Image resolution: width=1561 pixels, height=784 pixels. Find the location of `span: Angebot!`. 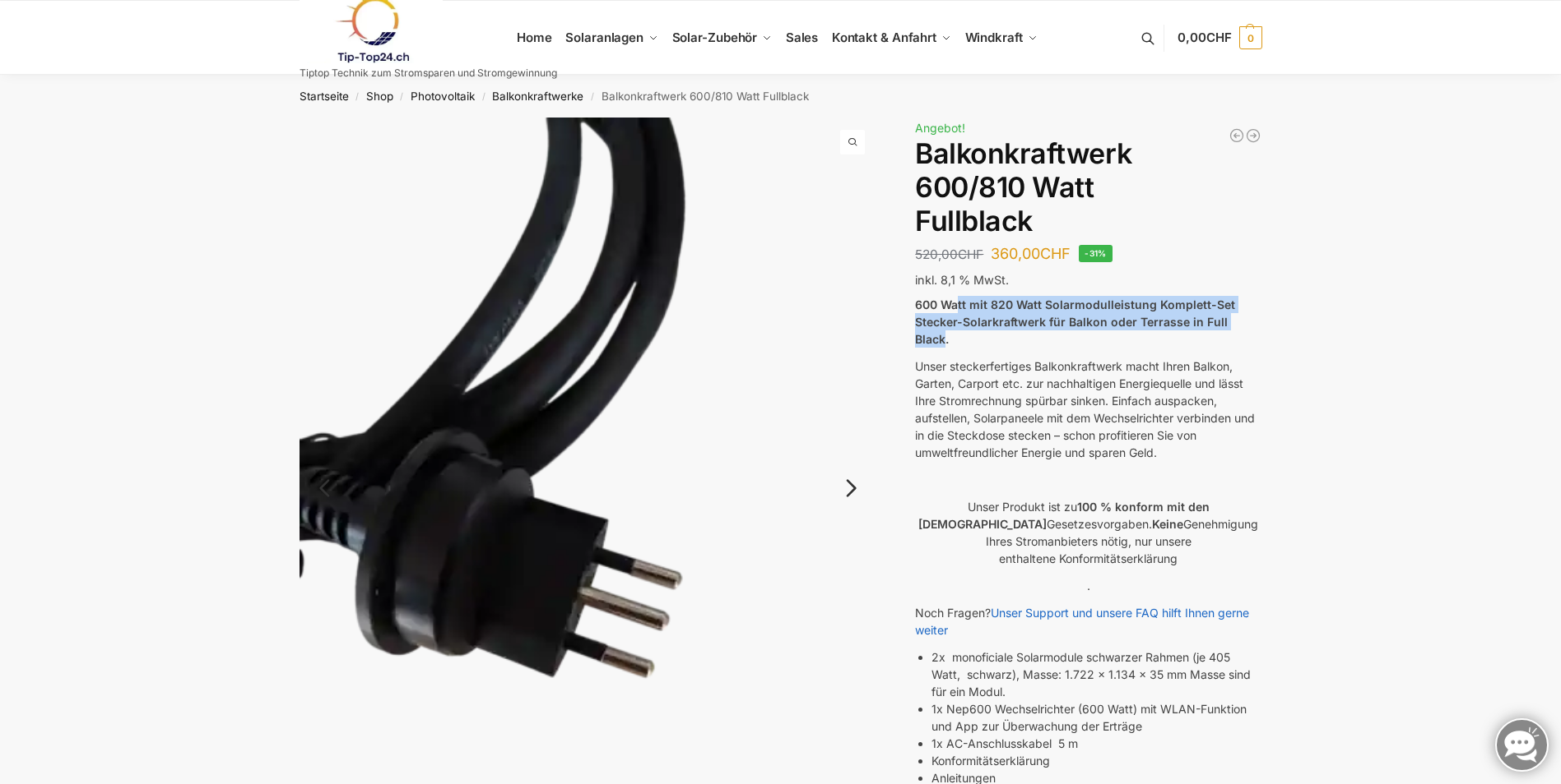

span: Angebot! is located at coordinates (939, 128).